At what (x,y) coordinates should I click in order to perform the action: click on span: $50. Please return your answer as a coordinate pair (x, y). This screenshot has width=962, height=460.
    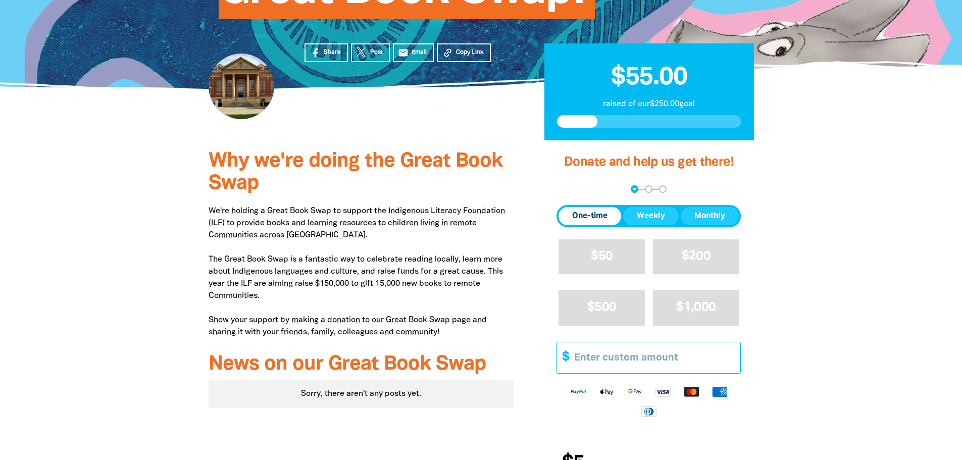
    Looking at the image, I should click on (601, 256).